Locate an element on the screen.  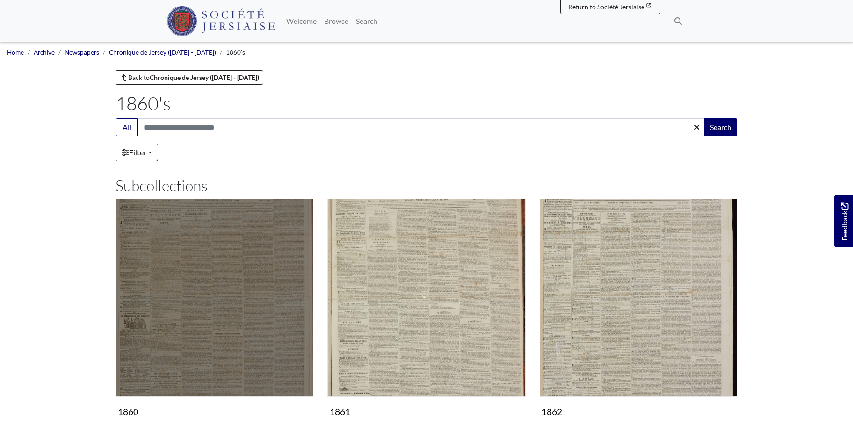
span: 1860's is located at coordinates (235, 52).